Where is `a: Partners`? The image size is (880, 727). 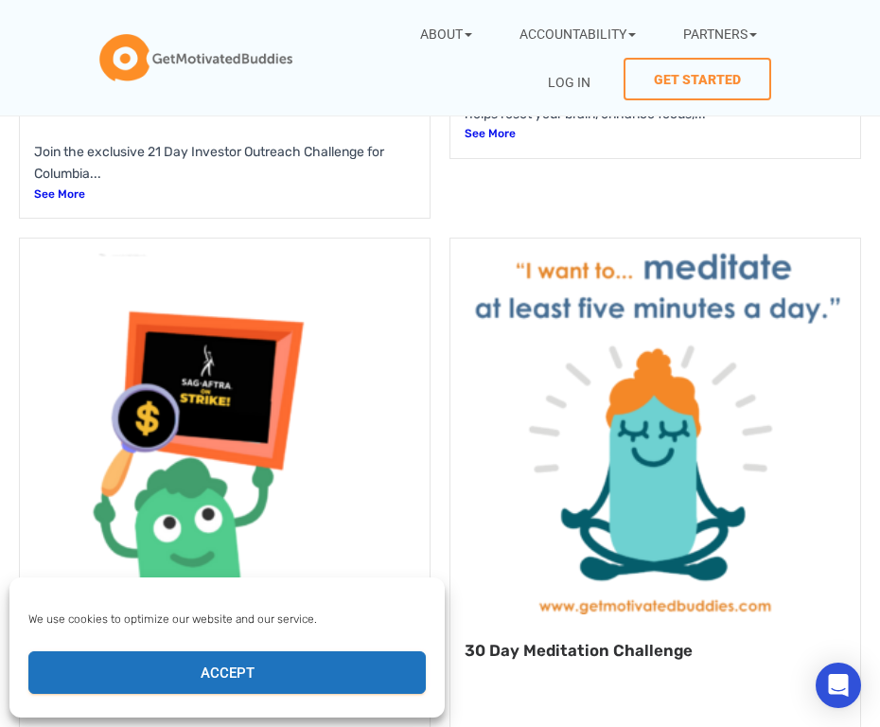
a: Partners is located at coordinates (720, 33).